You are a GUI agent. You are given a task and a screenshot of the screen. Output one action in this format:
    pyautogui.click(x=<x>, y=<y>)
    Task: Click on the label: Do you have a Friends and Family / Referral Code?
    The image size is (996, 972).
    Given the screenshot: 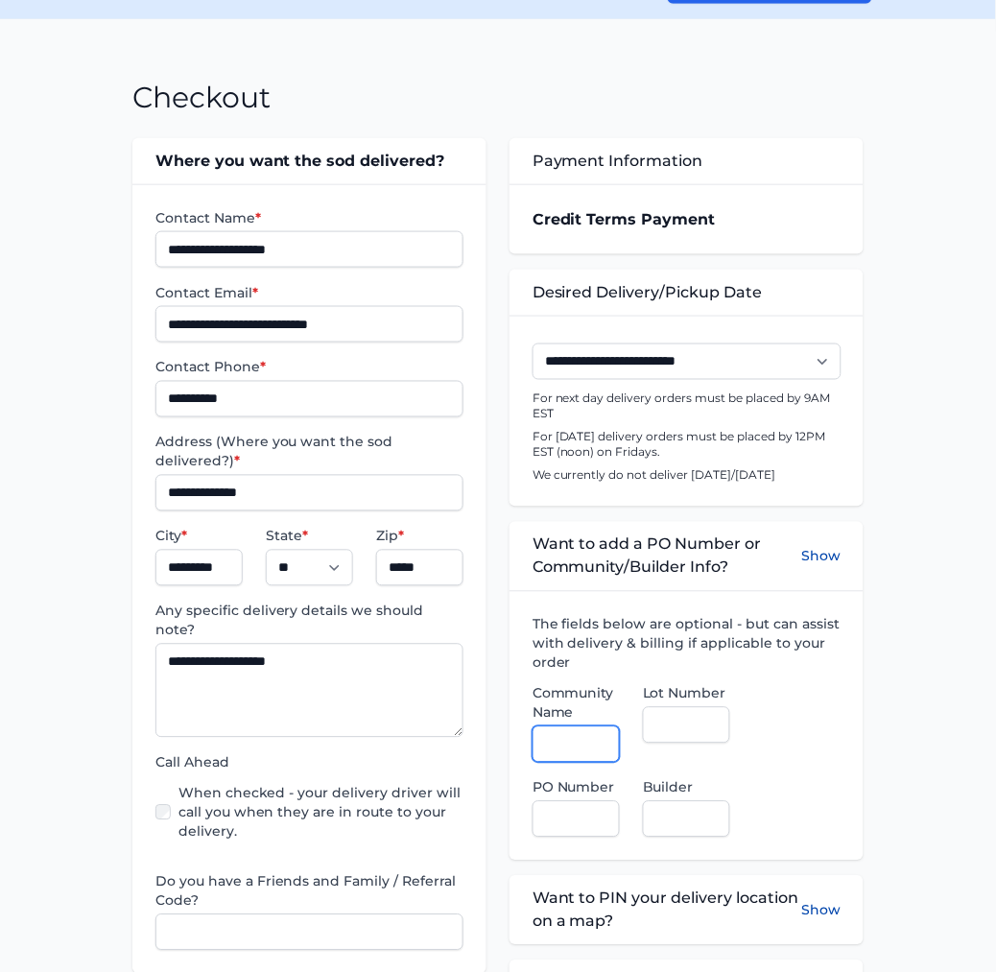 What is the action you would take?
    pyautogui.click(x=309, y=891)
    